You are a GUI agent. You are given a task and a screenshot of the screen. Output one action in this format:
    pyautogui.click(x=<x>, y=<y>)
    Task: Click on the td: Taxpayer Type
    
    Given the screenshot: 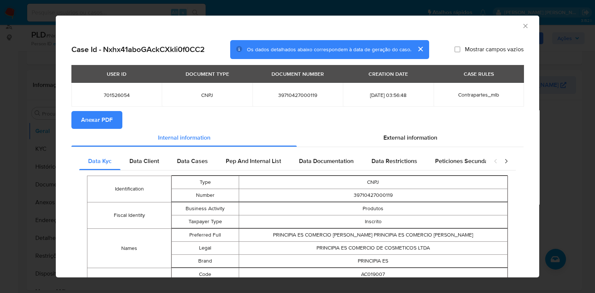 What is the action you would take?
    pyautogui.click(x=205, y=222)
    